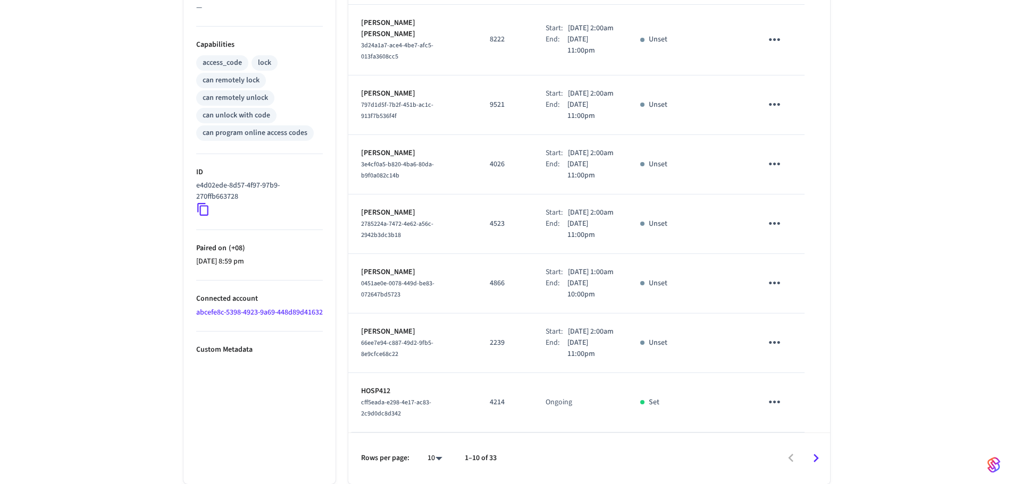 The image size is (1013, 484). Describe the element at coordinates (505, 164) in the screenshot. I see `p: 4026` at that location.